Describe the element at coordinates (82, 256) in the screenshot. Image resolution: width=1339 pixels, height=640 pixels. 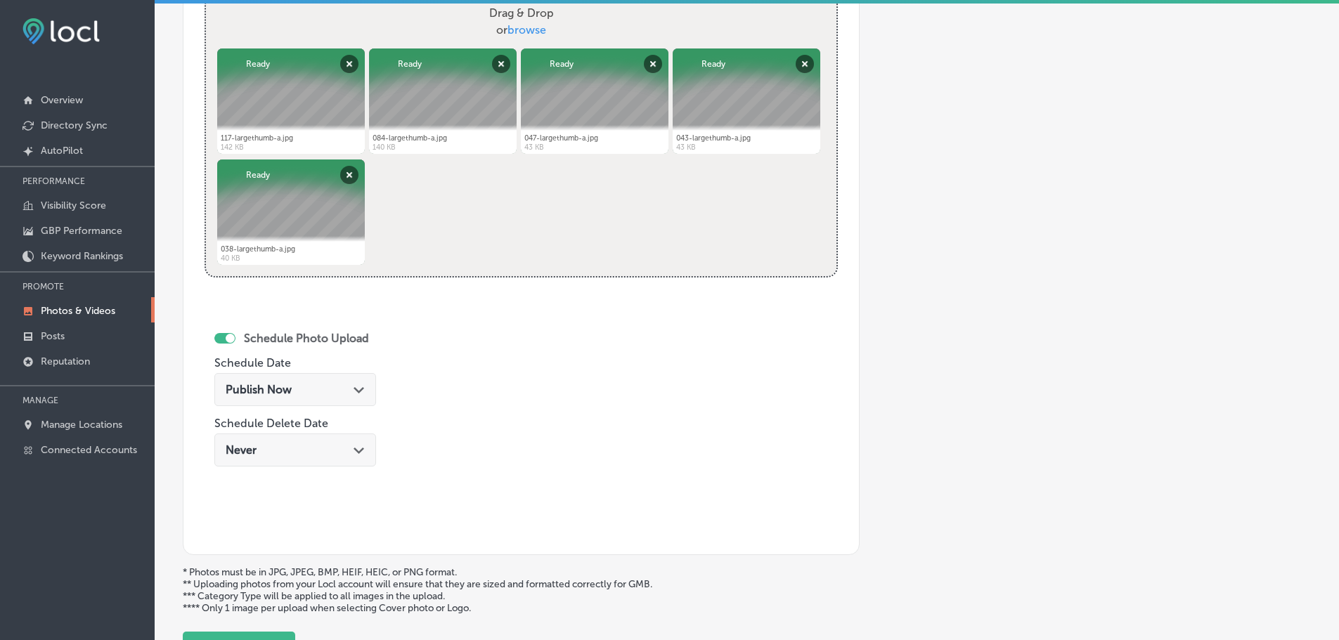
I see `p: Keyword Rankings` at that location.